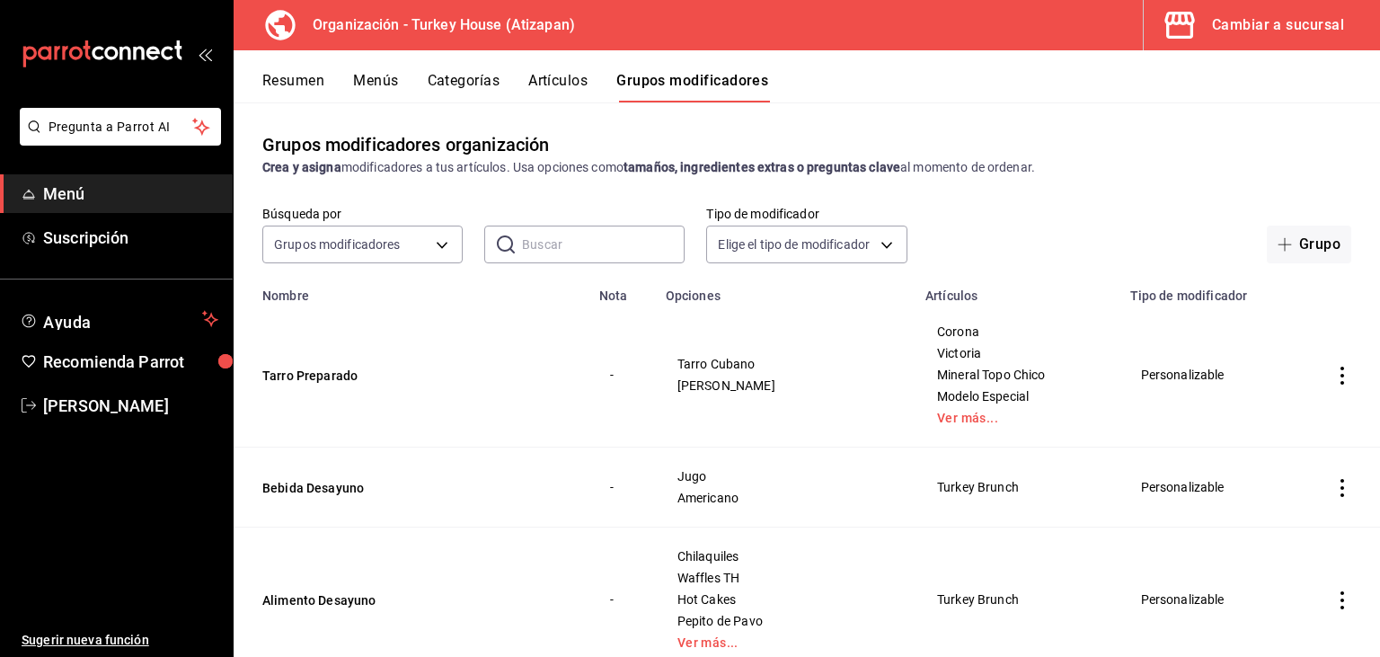 The width and height of the screenshot is (1380, 657). Describe the element at coordinates (405, 145) in the screenshot. I see `div: Grupos modificadores organización` at that location.